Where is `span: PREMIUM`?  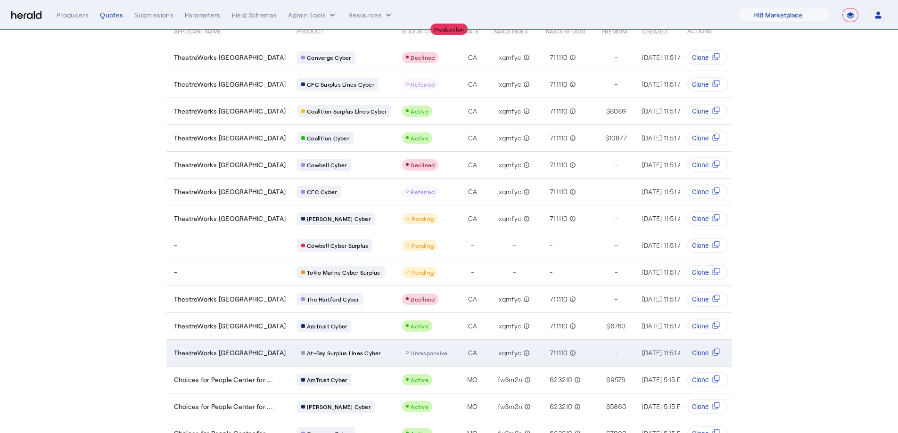 span: PREMIUM is located at coordinates (614, 31).